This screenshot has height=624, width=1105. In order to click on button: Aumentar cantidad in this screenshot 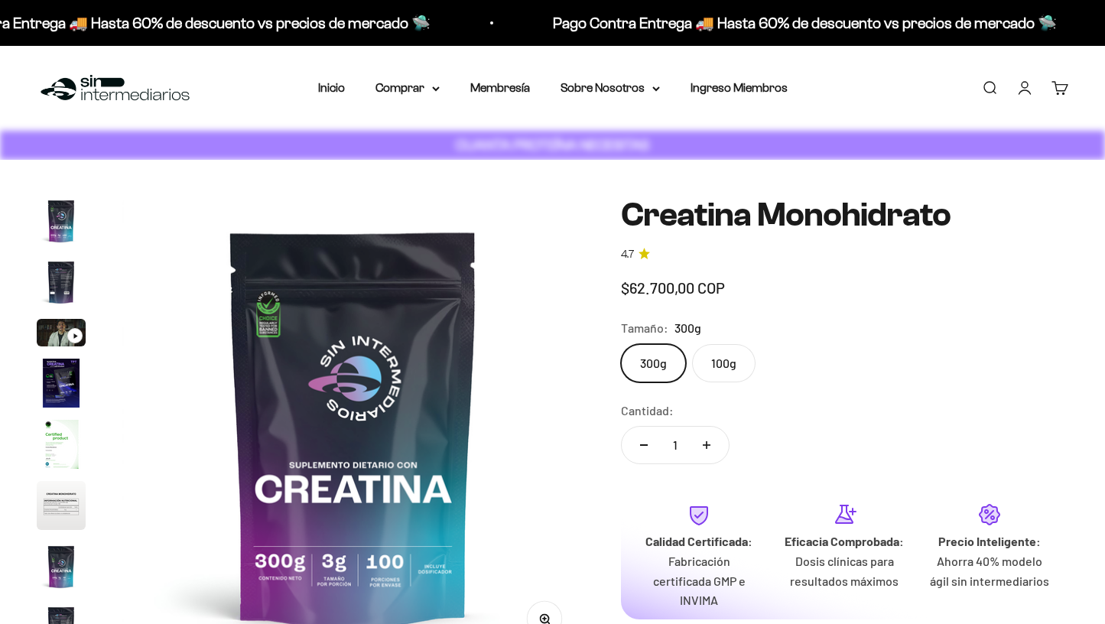, I will do `click(707, 445)`.